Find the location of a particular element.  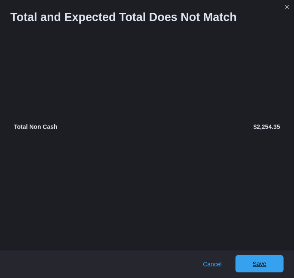

h1: Total and Expected Total Does Not Match is located at coordinates (123, 17).